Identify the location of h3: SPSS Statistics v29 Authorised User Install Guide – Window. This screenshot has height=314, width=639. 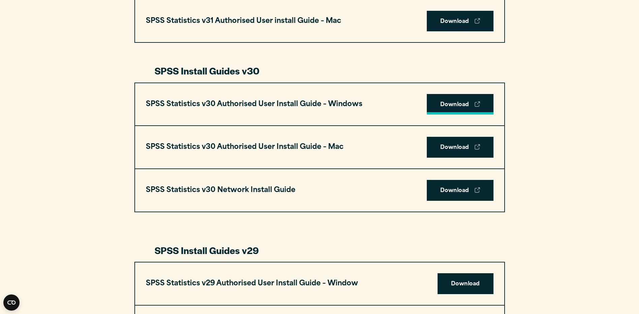
(252, 283).